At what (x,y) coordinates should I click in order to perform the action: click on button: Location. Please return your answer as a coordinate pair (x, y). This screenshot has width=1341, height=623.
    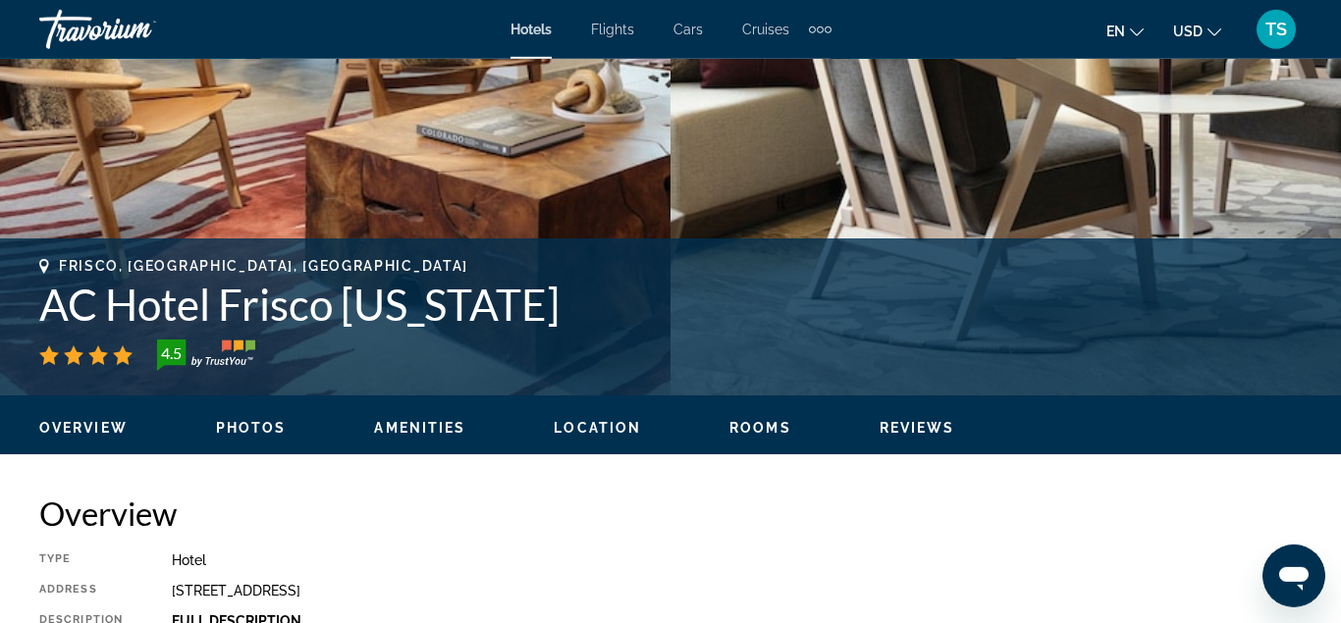
    Looking at the image, I should click on (597, 428).